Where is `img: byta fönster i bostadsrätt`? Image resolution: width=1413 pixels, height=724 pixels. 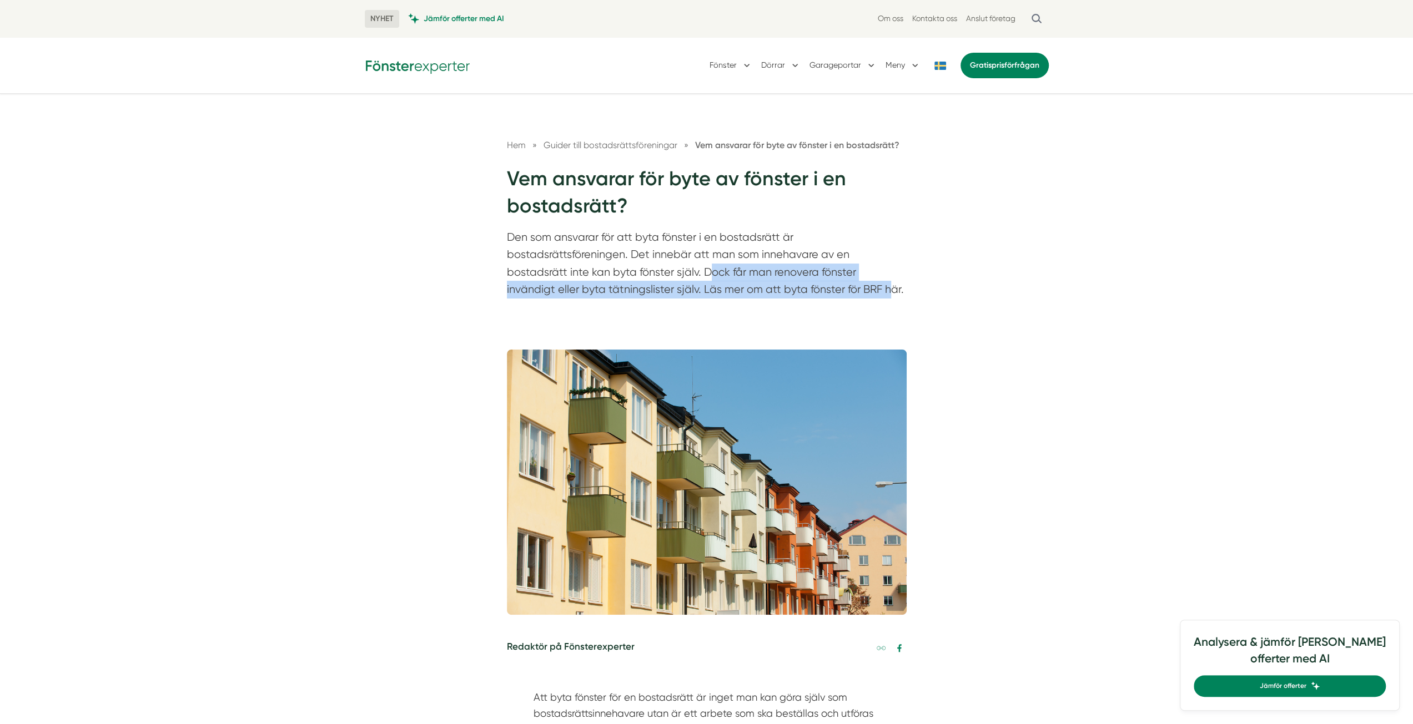
img: byta fönster i bostadsrätt is located at coordinates (707, 482).